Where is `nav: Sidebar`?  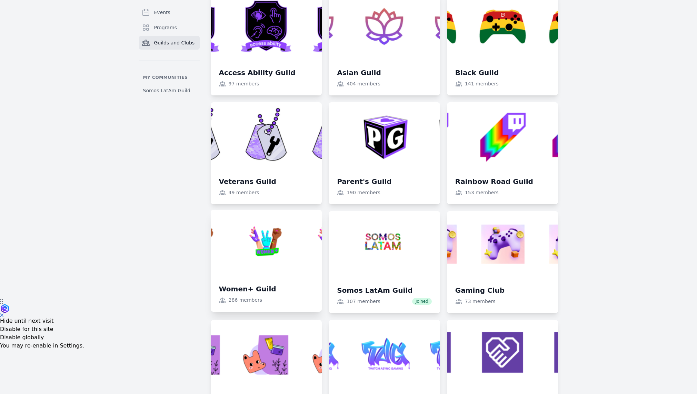
nav: Sidebar is located at coordinates (169, 51).